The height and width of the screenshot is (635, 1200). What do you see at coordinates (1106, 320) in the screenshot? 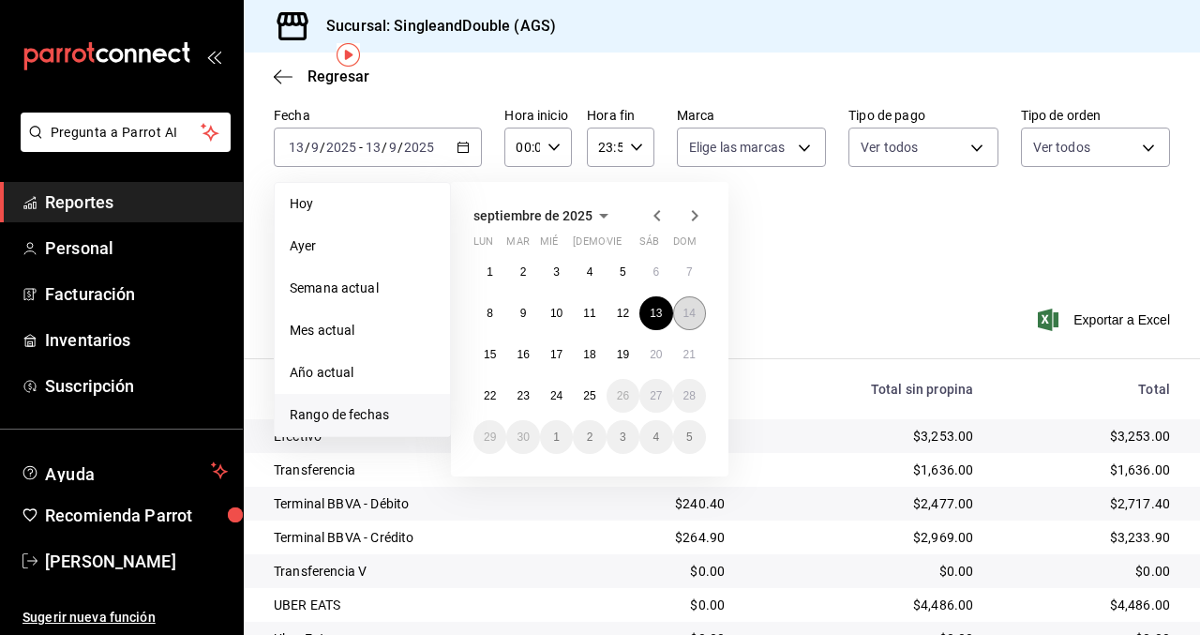
I see `span: Exportar a Excel` at bounding box center [1106, 320].